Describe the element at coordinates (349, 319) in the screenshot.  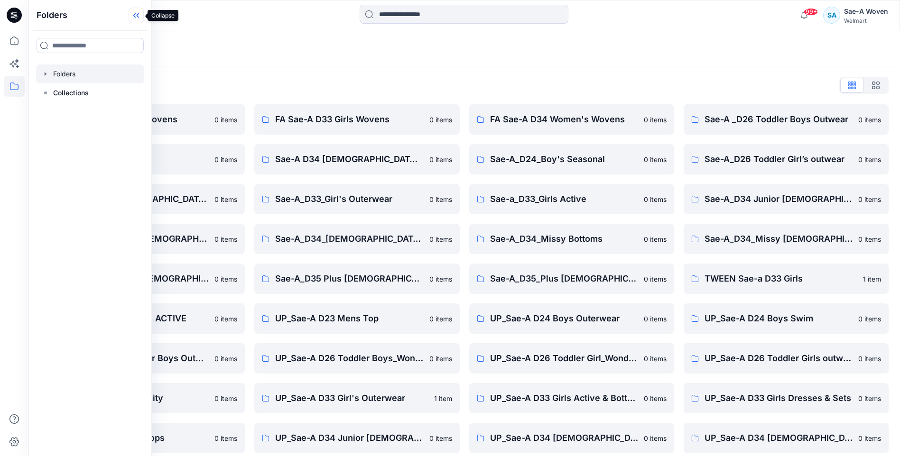
I see `p: UP_Sae-A D23 Mens Top` at that location.